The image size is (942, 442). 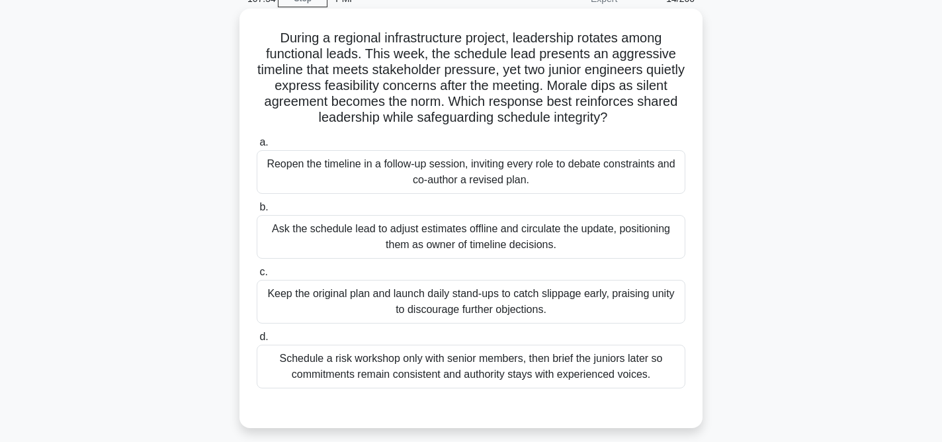 I want to click on div: Keep the original plan and launch daily stand-ups to catch slippage early, praising unity to disc..., so click(x=471, y=302).